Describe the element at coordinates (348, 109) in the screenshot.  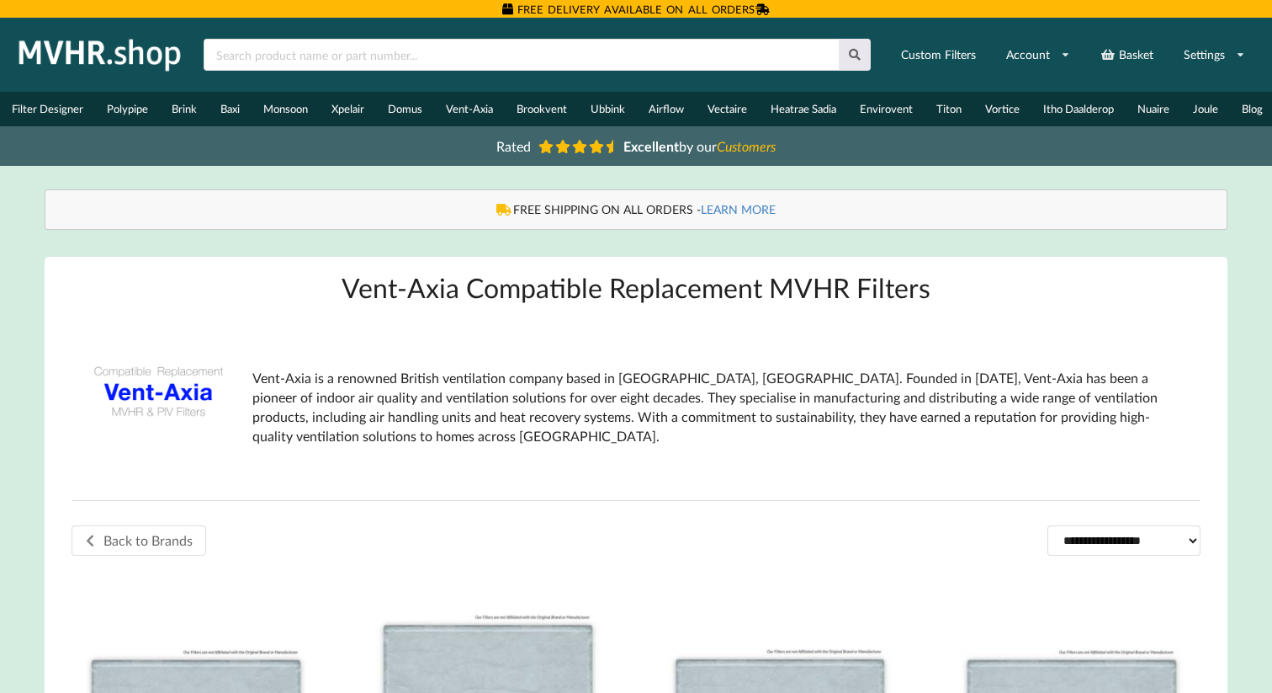
I see `a: Xpelair` at that location.